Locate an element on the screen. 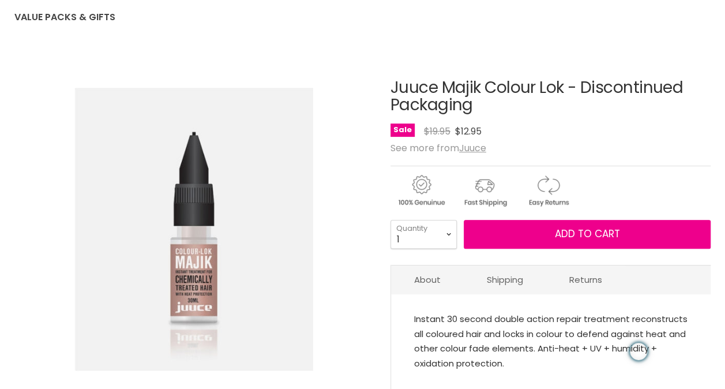 This screenshot has width=725, height=389. img: returns.gif is located at coordinates (548, 190).